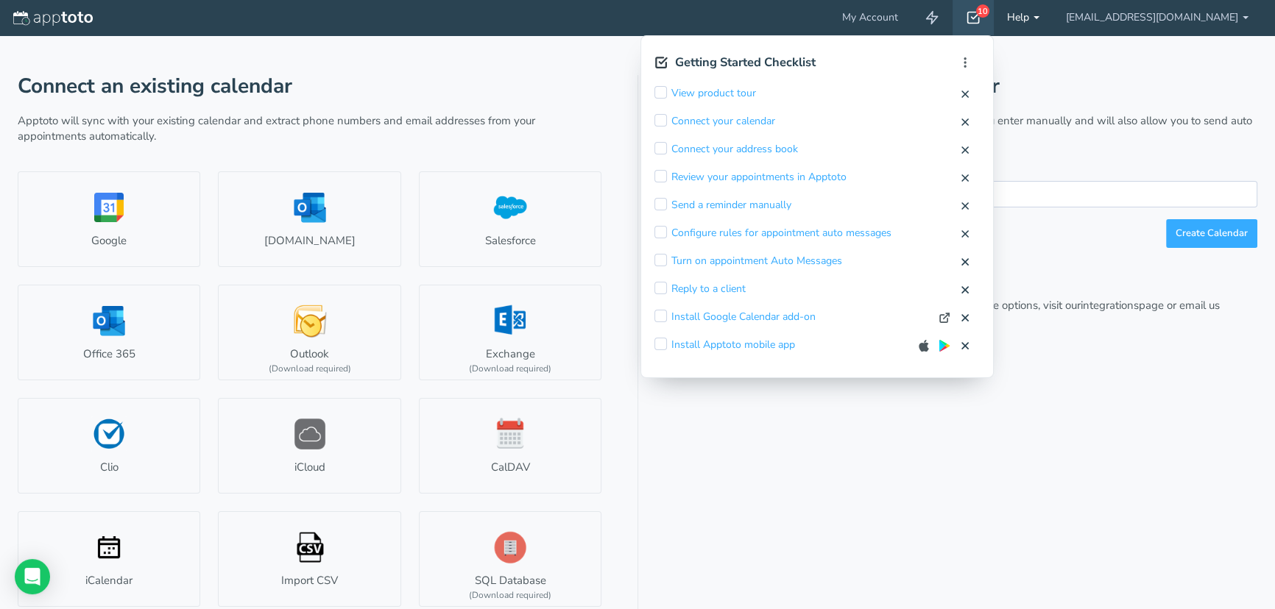 Image resolution: width=1275 pixels, height=609 pixels. I want to click on h2: Getting Started Checklist, so click(745, 63).